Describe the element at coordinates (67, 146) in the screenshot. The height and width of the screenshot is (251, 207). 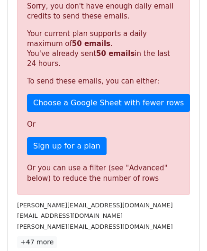
I see `a: Sign up for a plan` at that location.